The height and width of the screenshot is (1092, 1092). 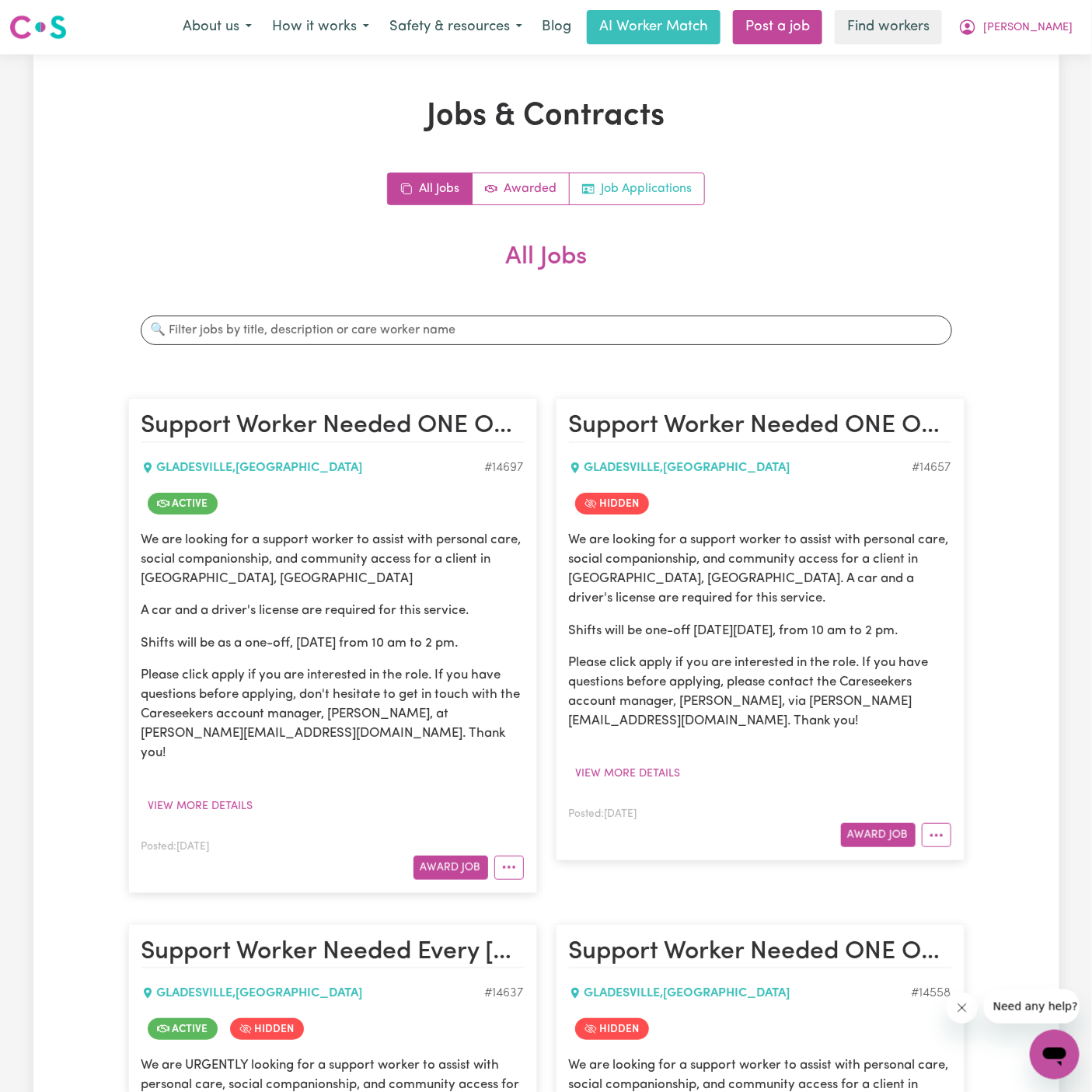 What do you see at coordinates (931, 993) in the screenshot?
I see `div: Job ID #14558` at bounding box center [931, 993].